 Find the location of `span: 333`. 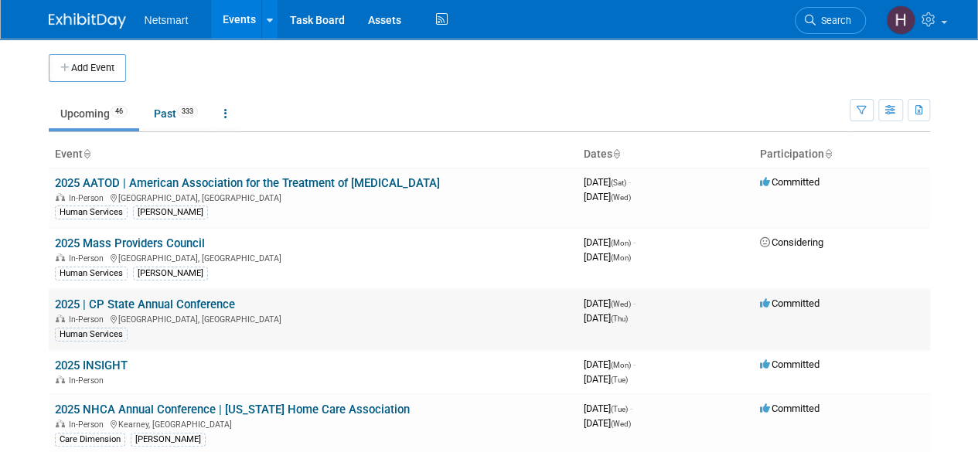

span: 333 is located at coordinates (187, 111).